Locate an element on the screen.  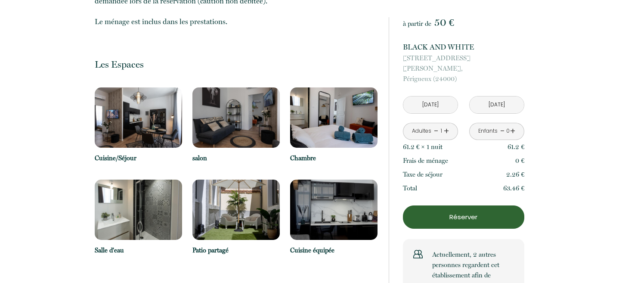
p: Périgueux (24000) is located at coordinates (464, 68).